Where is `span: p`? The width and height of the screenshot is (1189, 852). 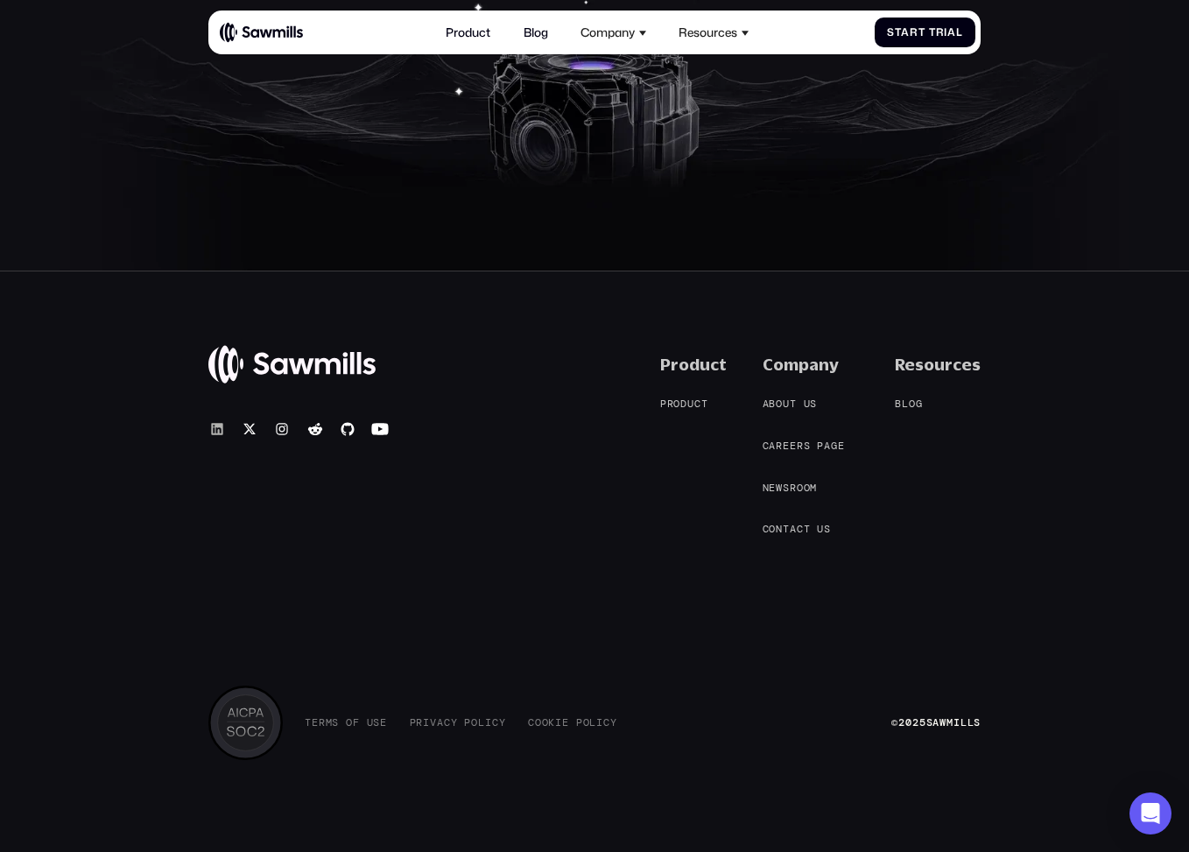
span: p is located at coordinates (820, 446).